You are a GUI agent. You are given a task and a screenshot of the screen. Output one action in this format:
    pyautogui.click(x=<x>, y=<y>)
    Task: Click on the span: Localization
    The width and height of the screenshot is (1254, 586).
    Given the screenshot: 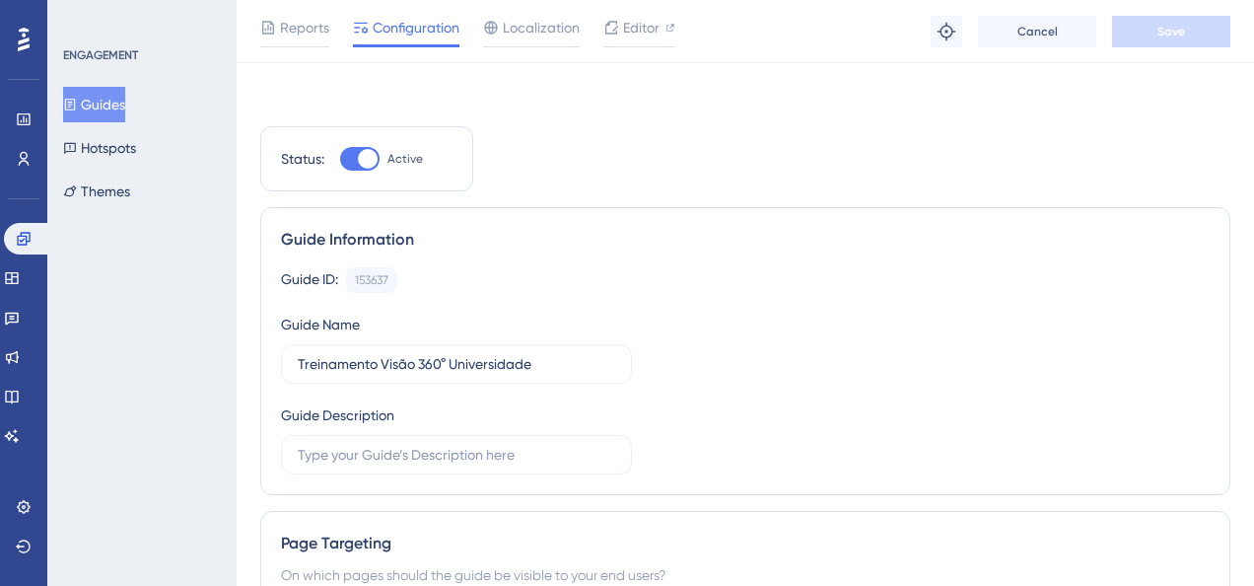 What is the action you would take?
    pyautogui.click(x=541, y=28)
    